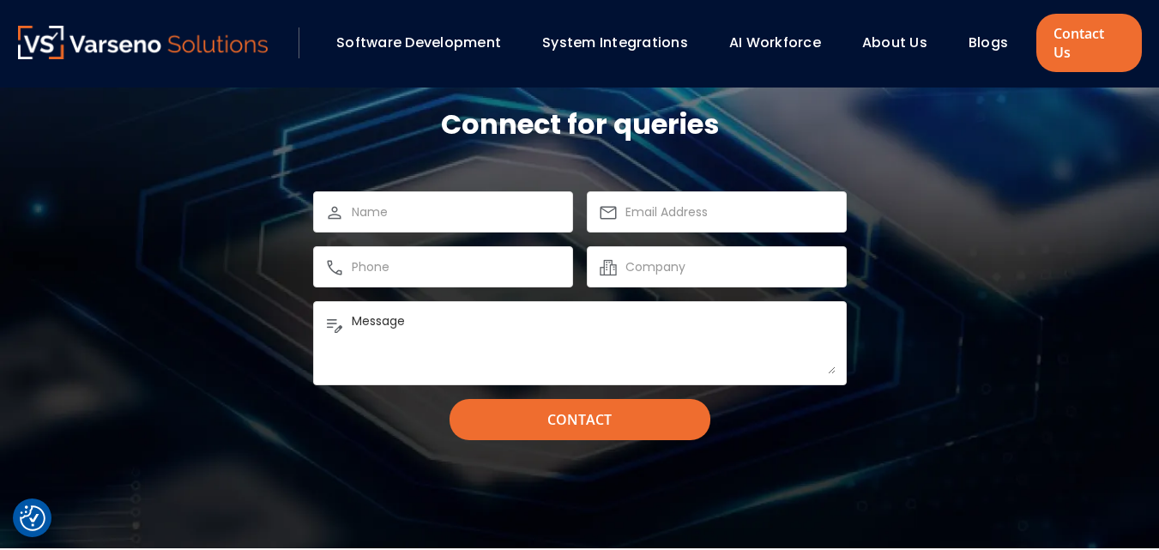 The width and height of the screenshot is (1159, 550). Describe the element at coordinates (895, 42) in the screenshot. I see `a: About Us` at that location.